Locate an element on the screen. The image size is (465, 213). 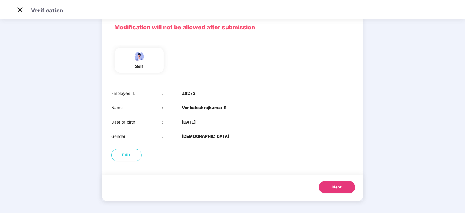
div: Date of birth is located at coordinates (136, 122).